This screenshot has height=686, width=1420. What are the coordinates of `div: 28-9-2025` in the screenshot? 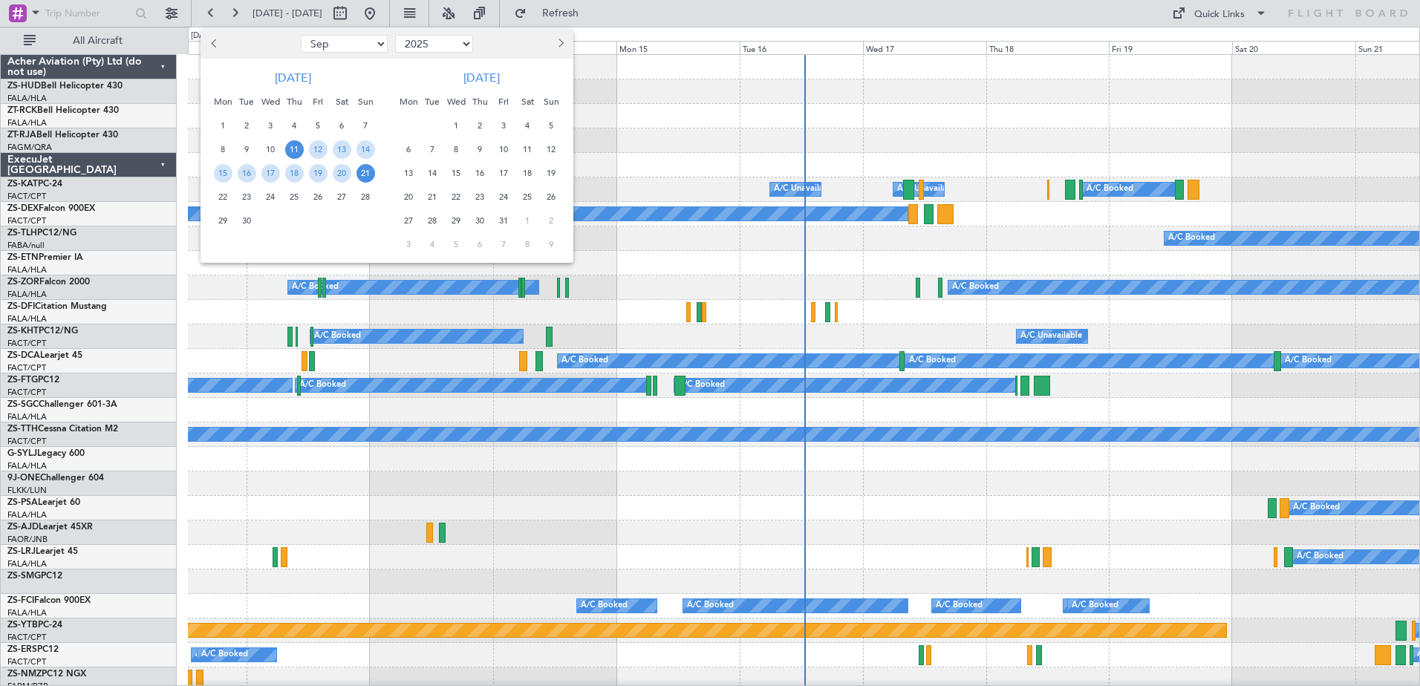 It's located at (365, 197).